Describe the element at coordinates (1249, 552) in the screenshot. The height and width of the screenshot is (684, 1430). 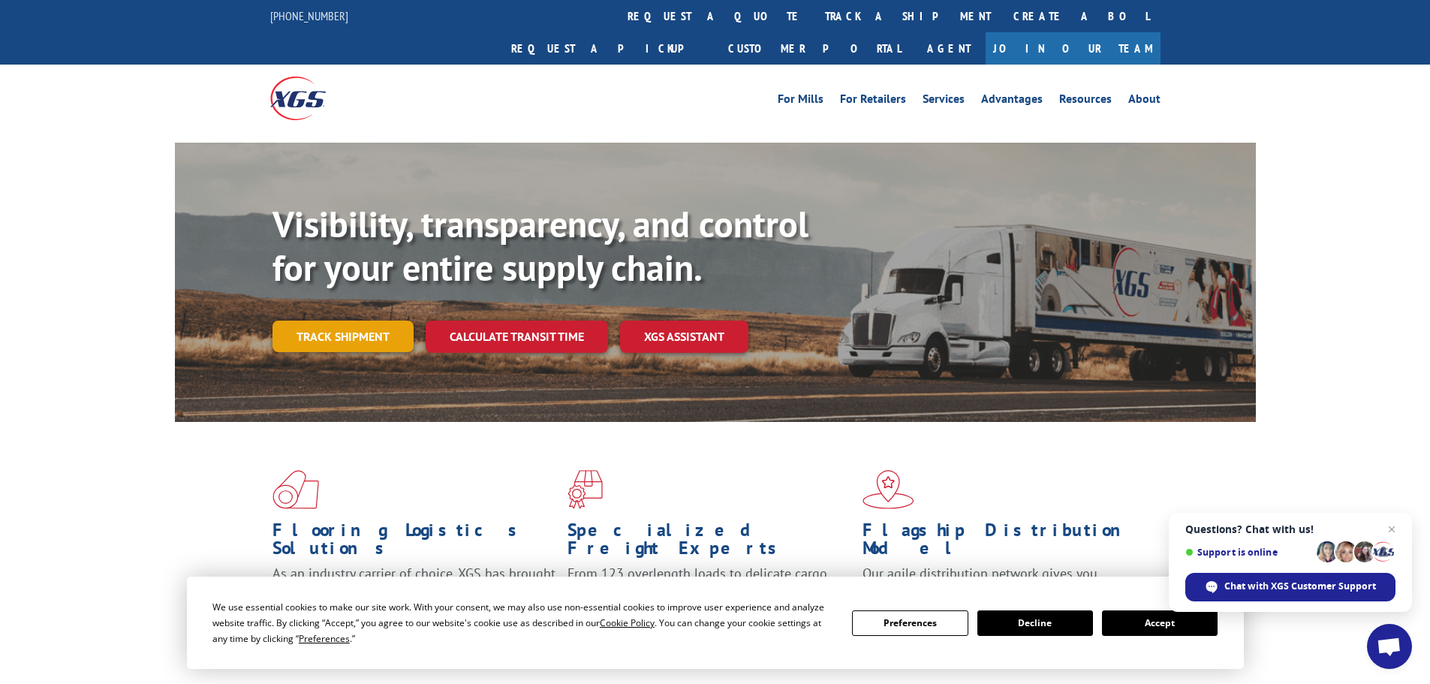
I see `span: Support is online` at that location.